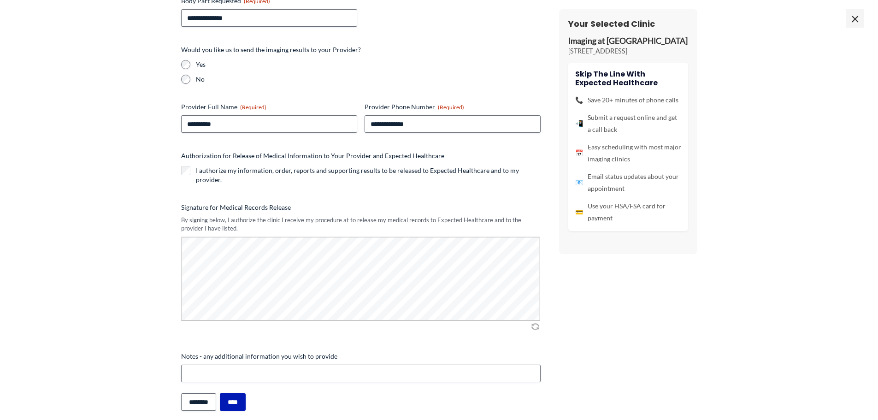 The width and height of the screenshot is (878, 420). What do you see at coordinates (361, 207) in the screenshot?
I see `label: Signature for Medical Records Release` at bounding box center [361, 207].